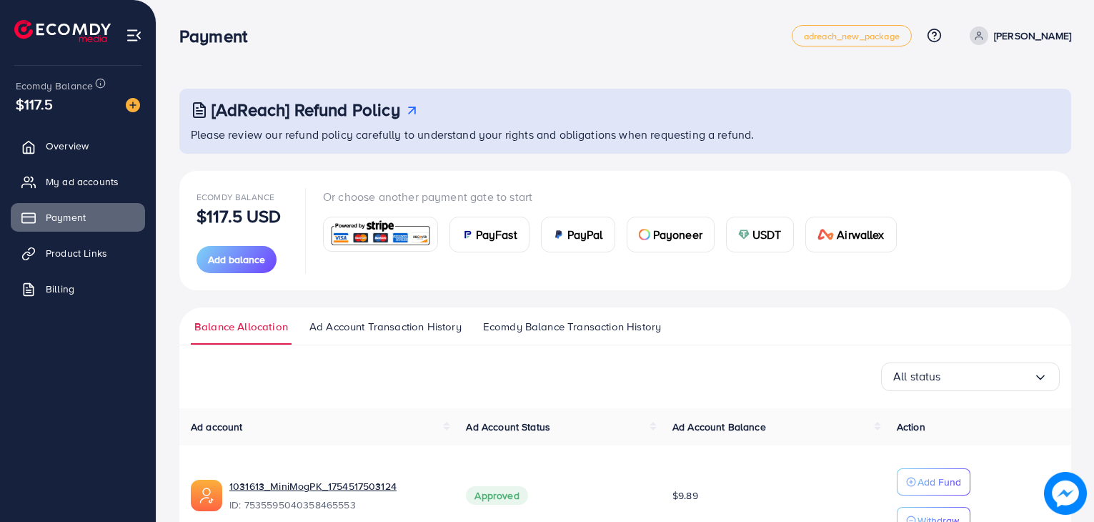 This screenshot has height=522, width=1094. What do you see at coordinates (615, 197) in the screenshot?
I see `p: Or choose another payment gate to start` at bounding box center [615, 197].